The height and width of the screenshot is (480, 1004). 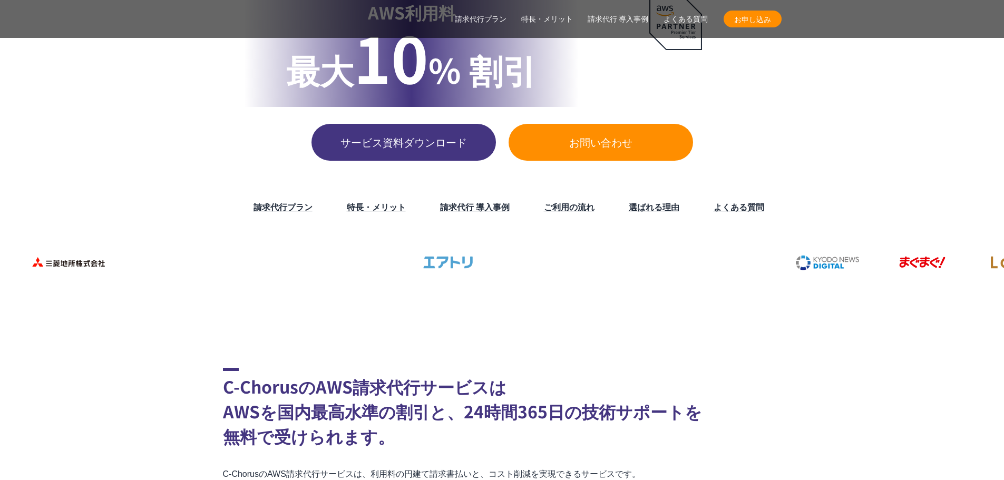 What do you see at coordinates (596, 315) in the screenshot?
I see `img: 慶應義塾` at bounding box center [596, 315].